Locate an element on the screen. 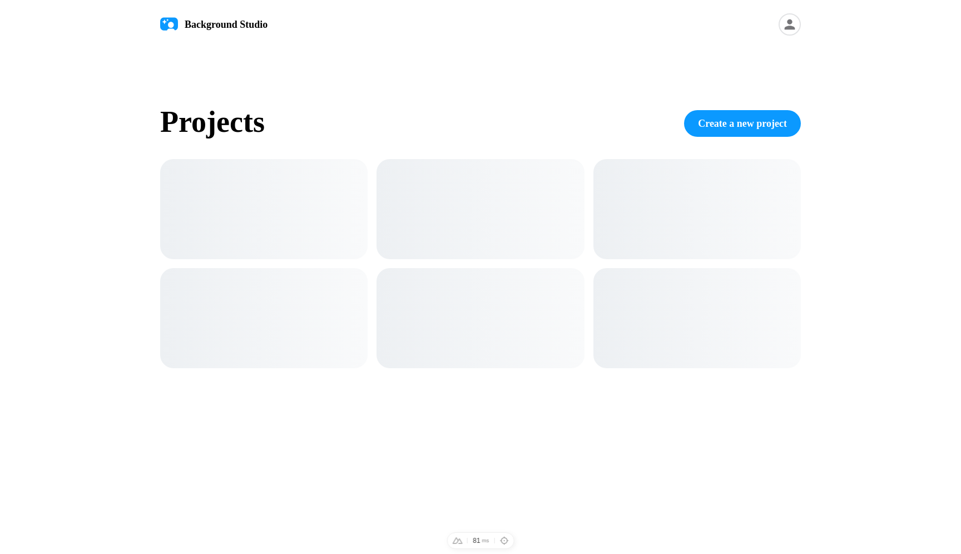 The width and height of the screenshot is (961, 554). img: logo is located at coordinates (169, 24).